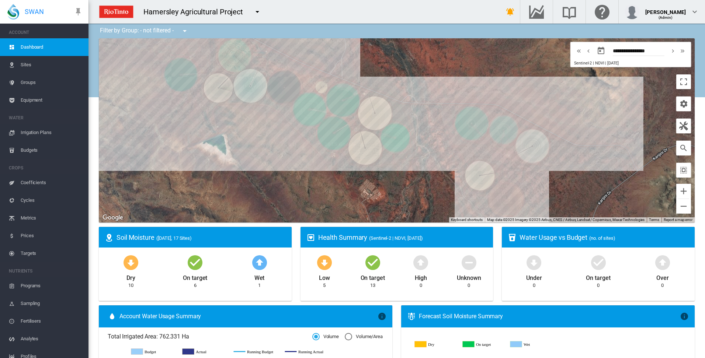 The height and width of the screenshot is (358, 705). What do you see at coordinates (682, 51) in the screenshot?
I see `md-icon: icon-chevron-double-right` at bounding box center [682, 51].